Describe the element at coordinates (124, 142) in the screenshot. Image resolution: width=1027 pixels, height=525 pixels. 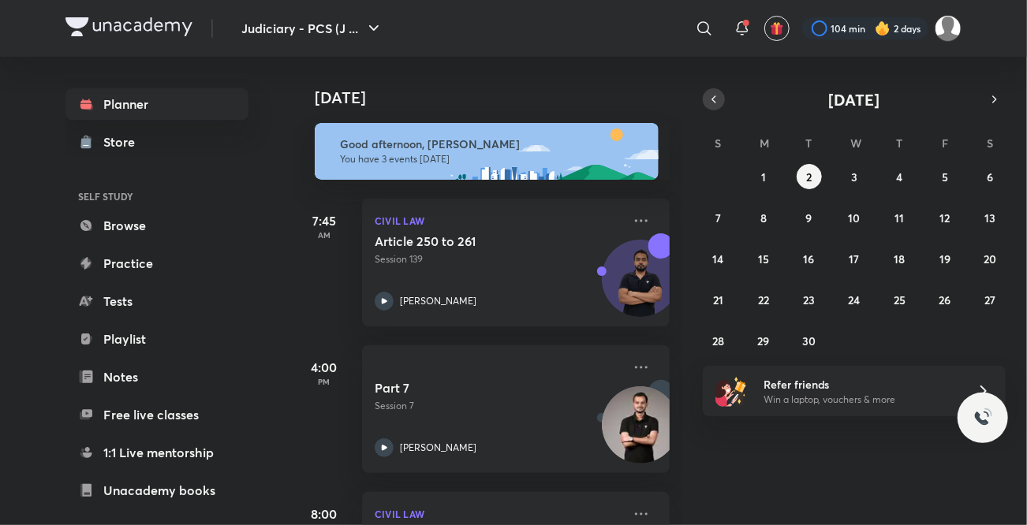
I see `div: Store` at that location.